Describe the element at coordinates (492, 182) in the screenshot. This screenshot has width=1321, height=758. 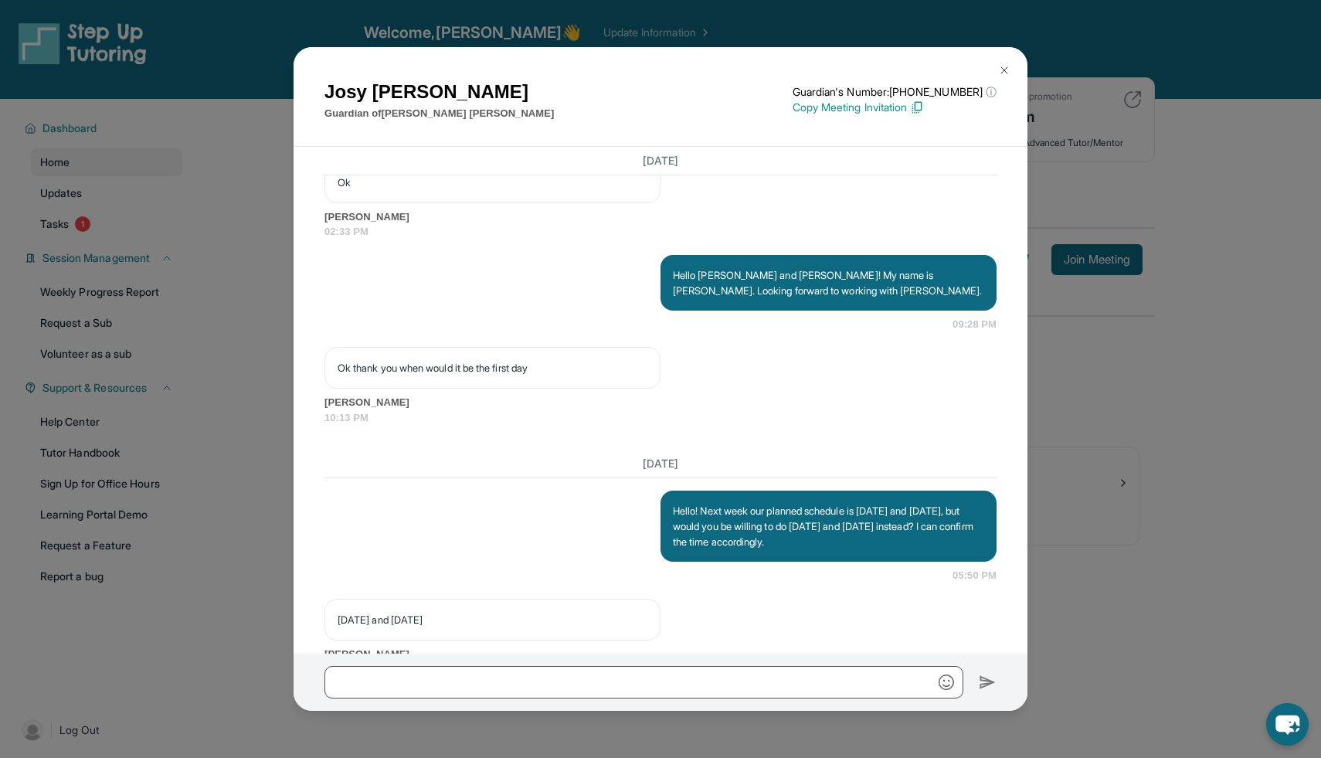
I see `p: Ok` at that location.